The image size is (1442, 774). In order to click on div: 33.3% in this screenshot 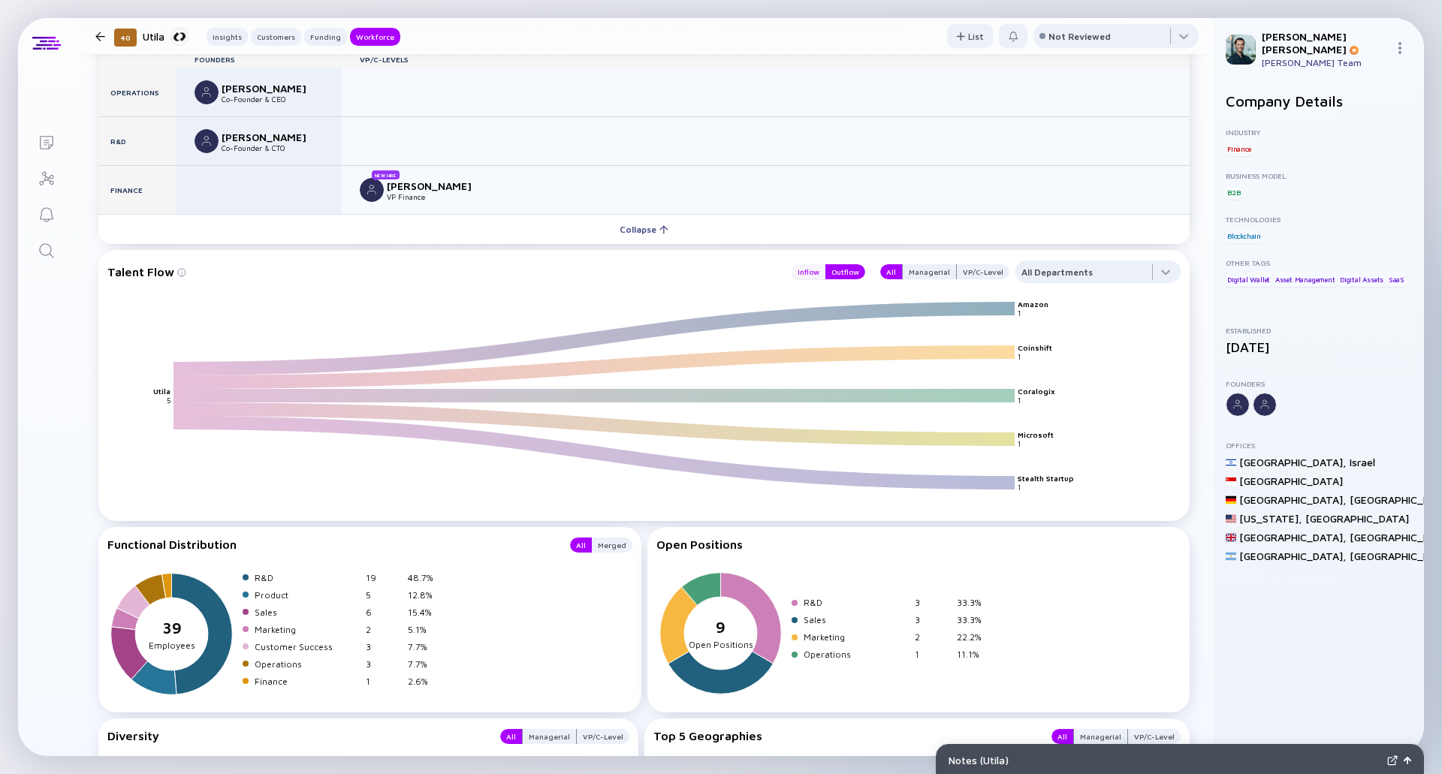, I will do `click(975, 602)`.